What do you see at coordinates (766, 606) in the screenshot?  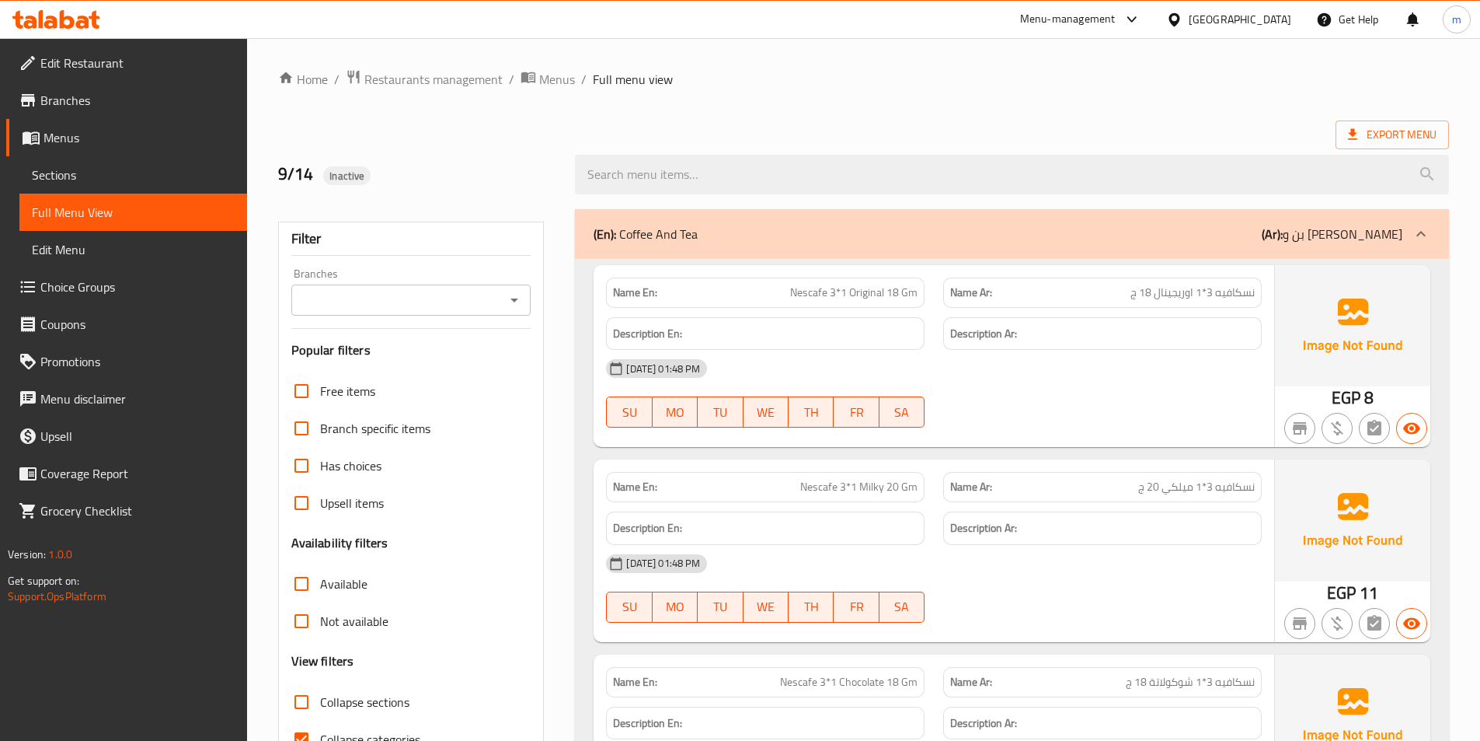 I see `span: WE` at bounding box center [766, 606].